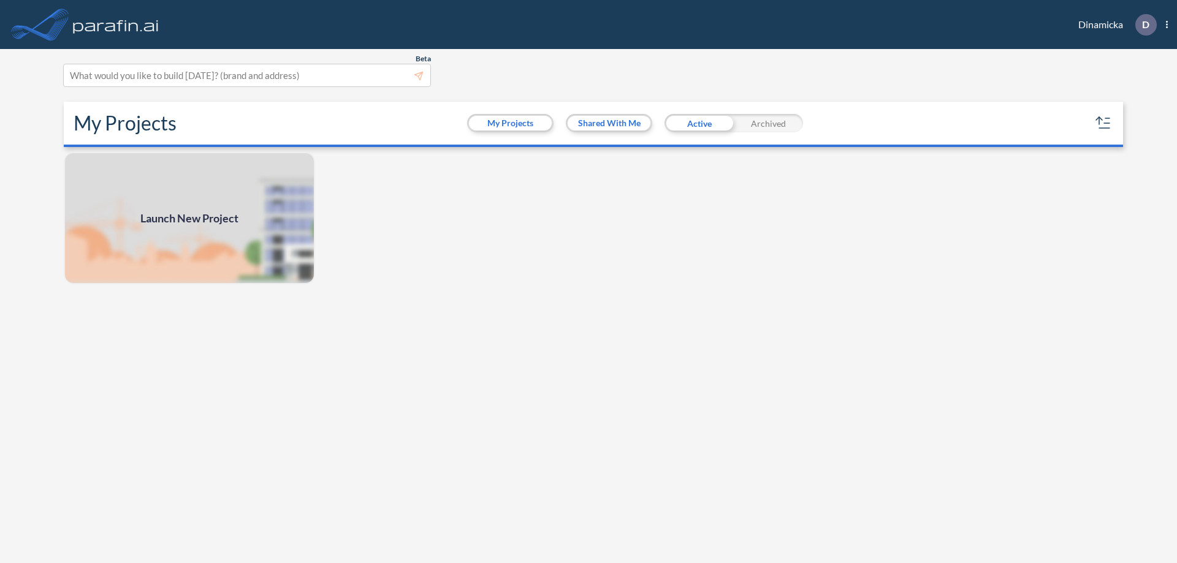 This screenshot has width=1177, height=563. What do you see at coordinates (1146, 25) in the screenshot?
I see `p: D` at bounding box center [1146, 25].